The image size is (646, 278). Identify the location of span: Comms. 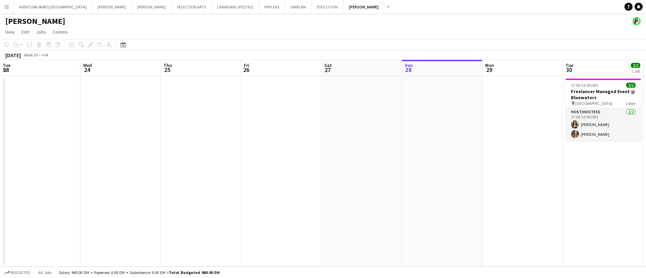
(60, 32).